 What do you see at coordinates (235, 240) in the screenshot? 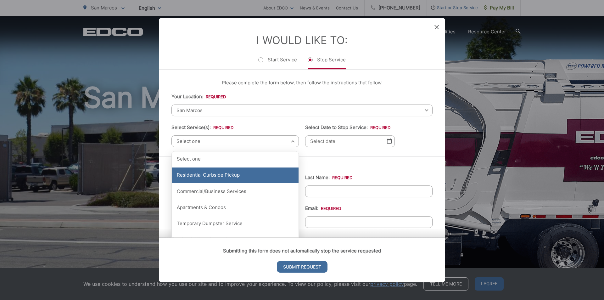
I see `div: Construction & Demolition` at bounding box center [235, 240].